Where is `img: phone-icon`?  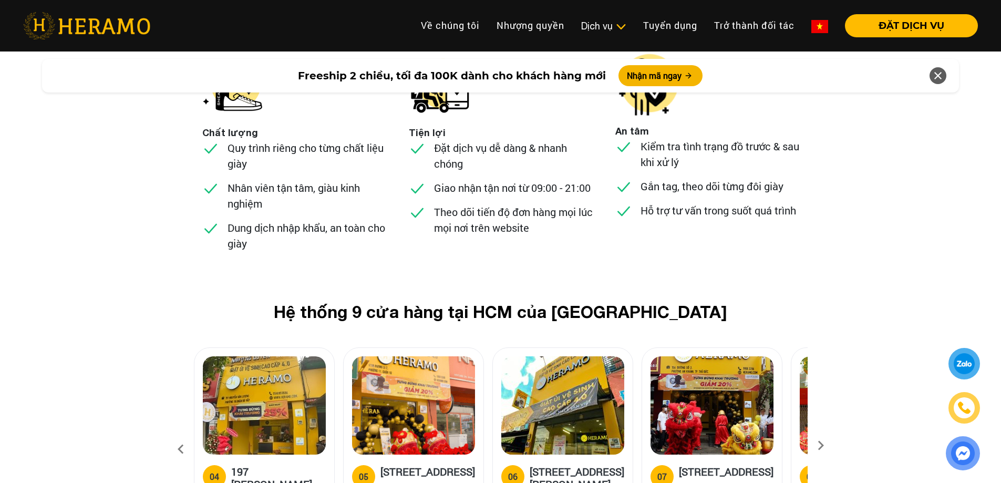
img: phone-icon is located at coordinates (964, 408).